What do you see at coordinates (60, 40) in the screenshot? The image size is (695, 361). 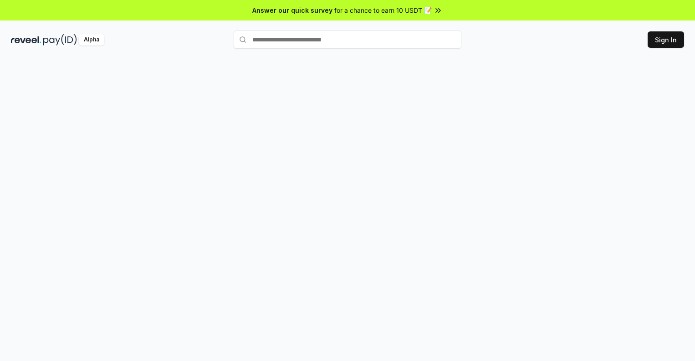 I see `img: pay_id` at bounding box center [60, 40].